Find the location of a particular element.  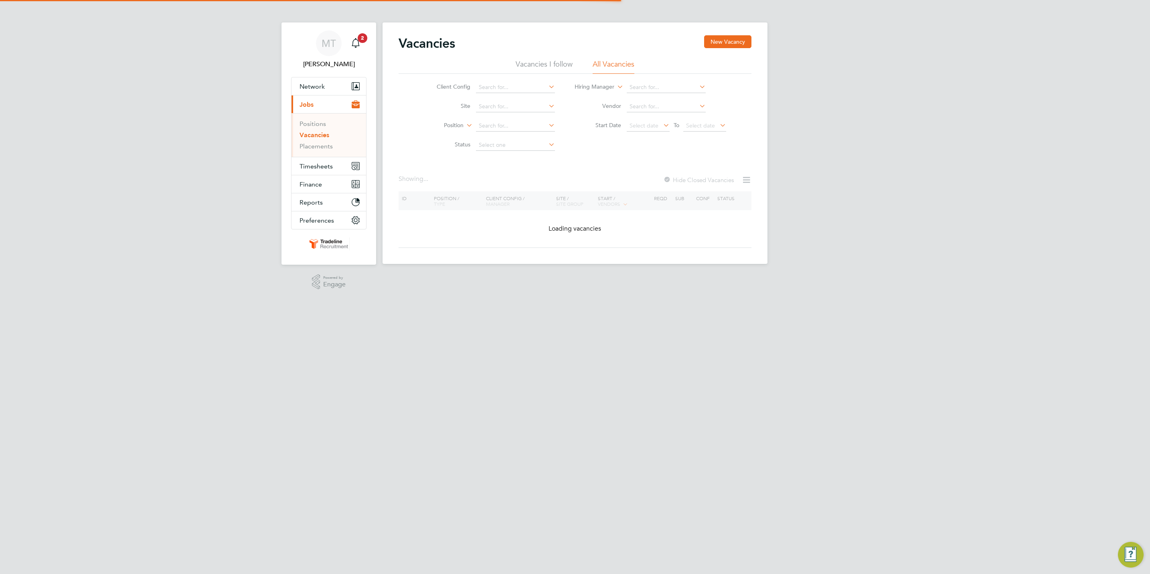

span: Finance is located at coordinates (311, 184).